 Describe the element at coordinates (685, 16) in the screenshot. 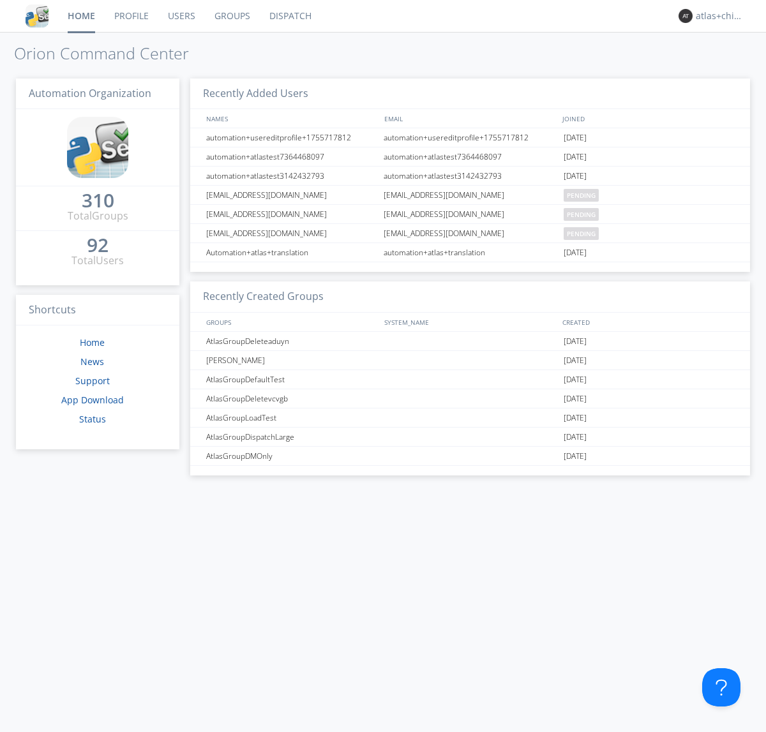

I see `img: 373638.png` at that location.